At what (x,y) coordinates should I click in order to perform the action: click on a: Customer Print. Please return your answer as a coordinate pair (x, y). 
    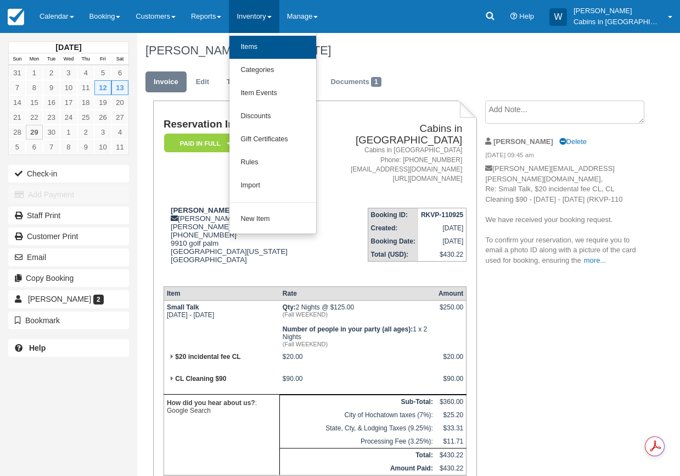
    Looking at the image, I should click on (69, 236).